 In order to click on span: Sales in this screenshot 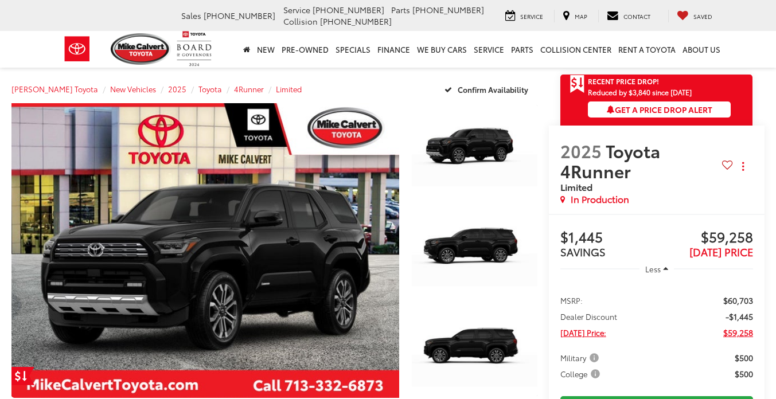, I will do `click(191, 15)`.